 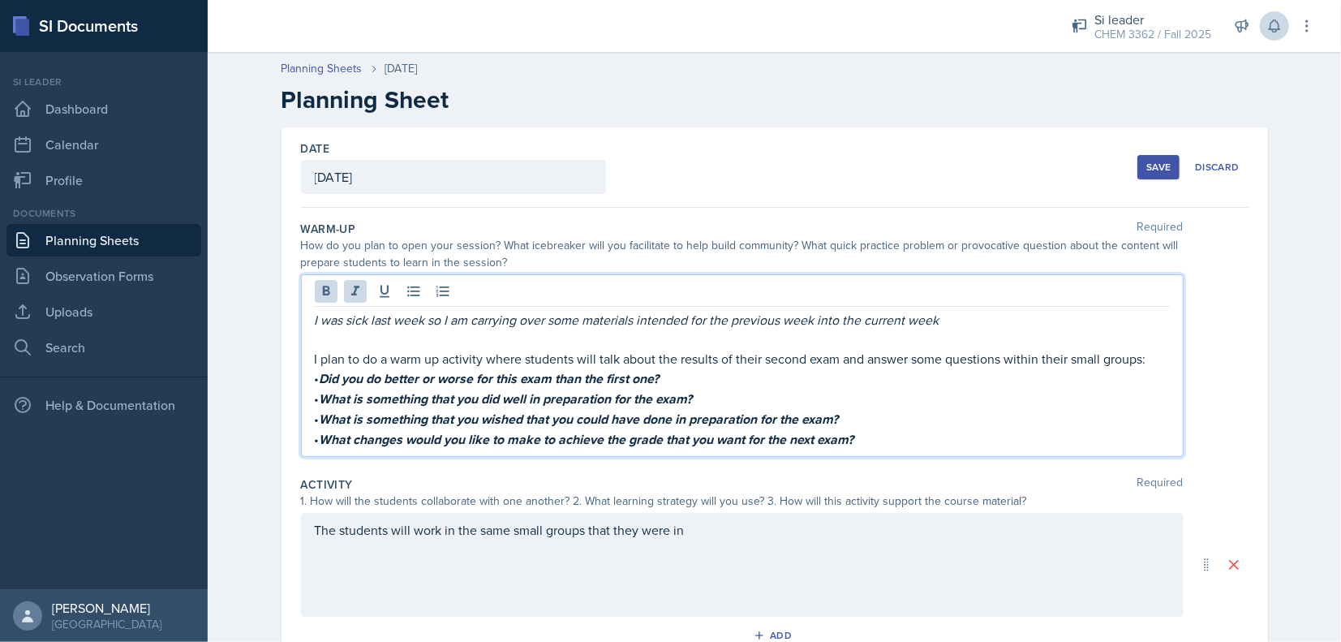 I want to click on div: Save, so click(x=1158, y=167).